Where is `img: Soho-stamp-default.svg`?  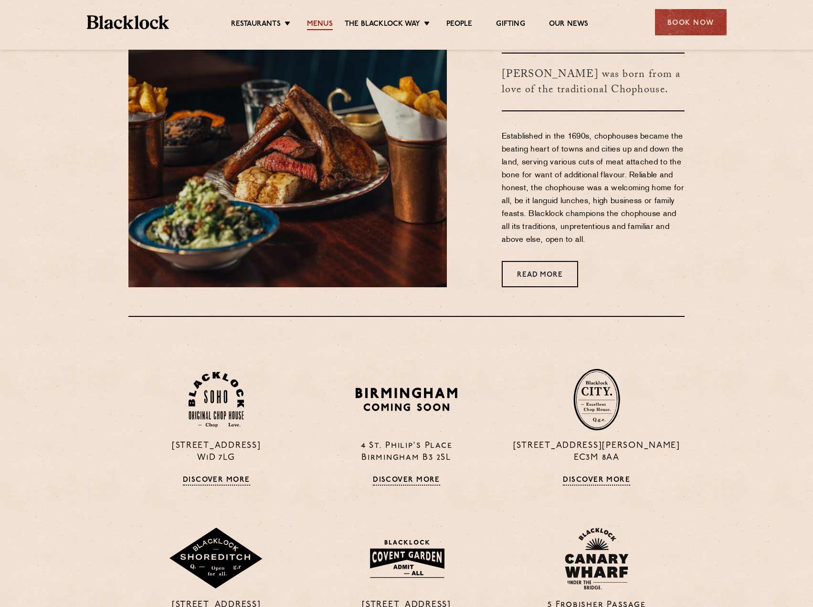
img: Soho-stamp-default.svg is located at coordinates (216, 399).